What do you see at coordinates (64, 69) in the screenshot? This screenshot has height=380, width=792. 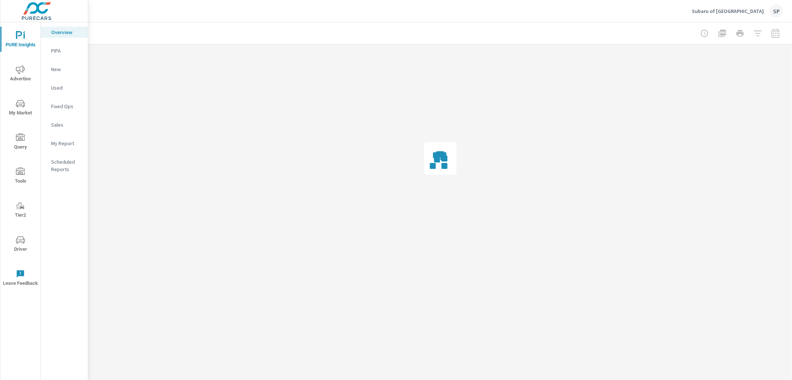 I see `div: New` at bounding box center [64, 69].